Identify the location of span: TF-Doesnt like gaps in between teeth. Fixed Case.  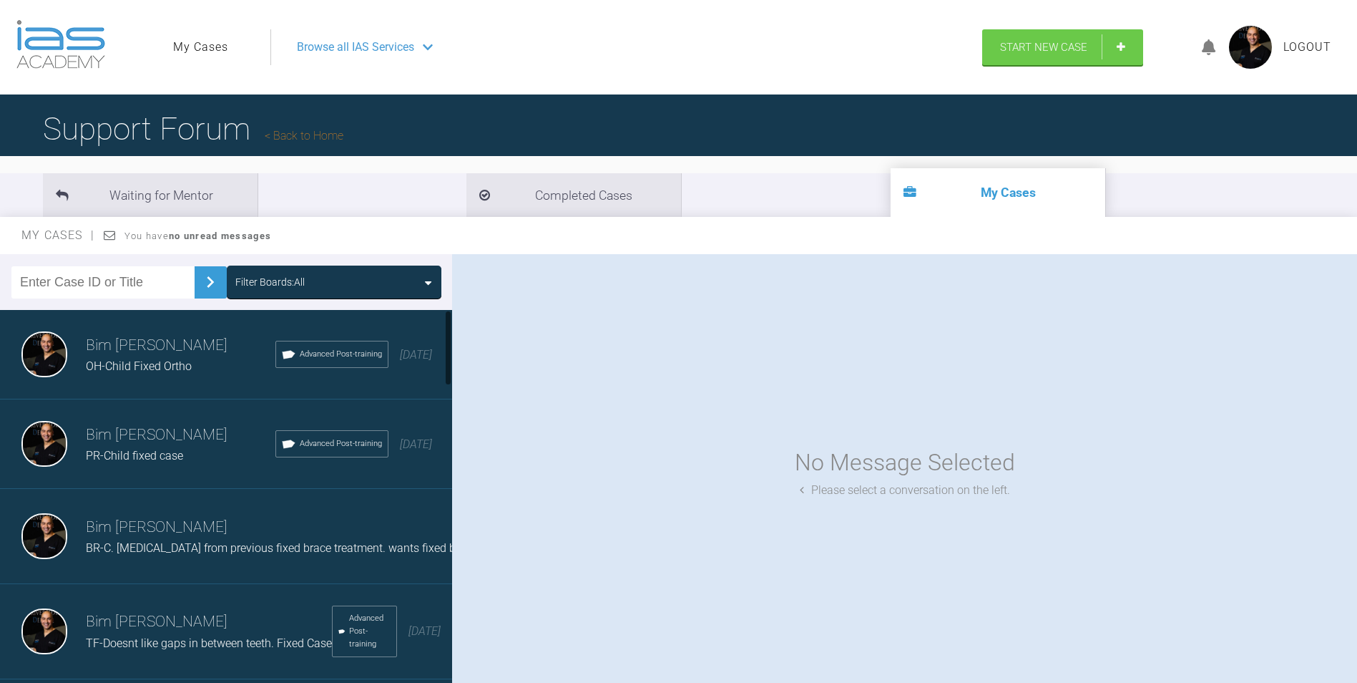
(209, 643).